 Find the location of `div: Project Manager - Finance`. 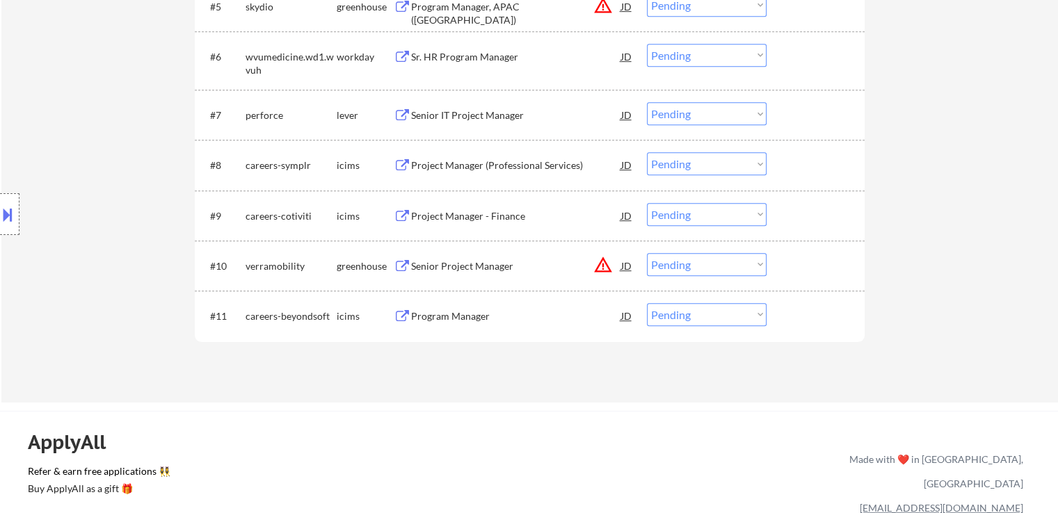

div: Project Manager - Finance is located at coordinates (516, 216).